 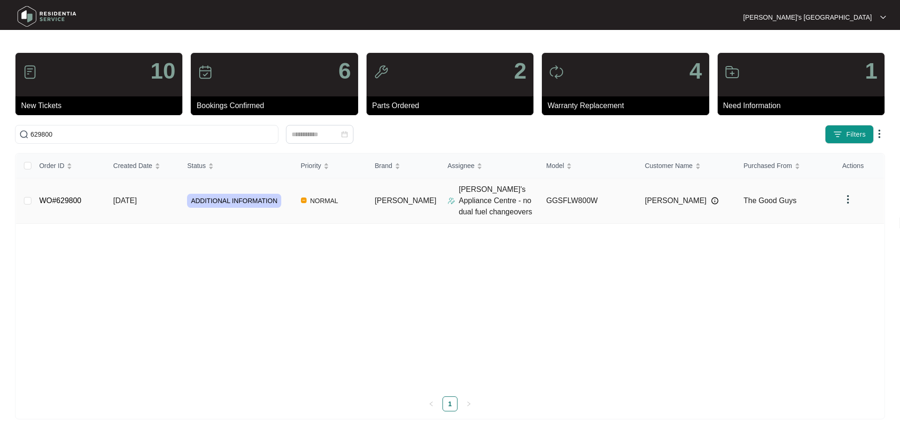 I want to click on p: Need Information, so click(x=803, y=106).